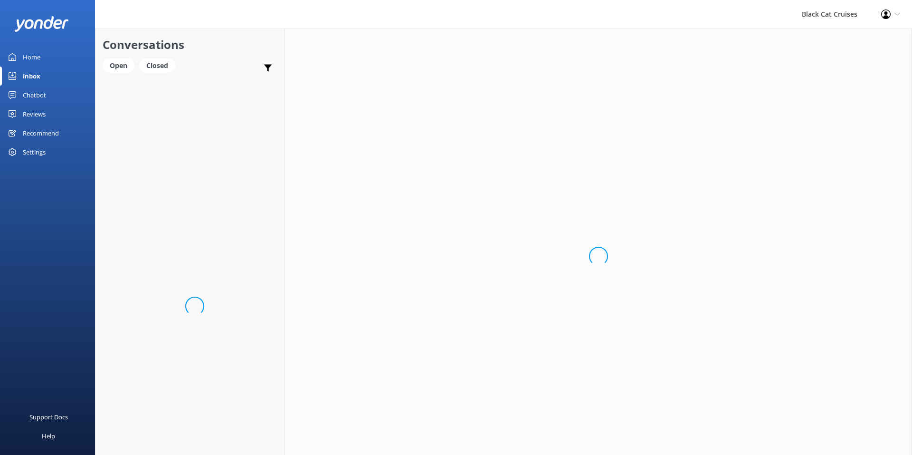  I want to click on img: yonder-white-logo.png, so click(41, 24).